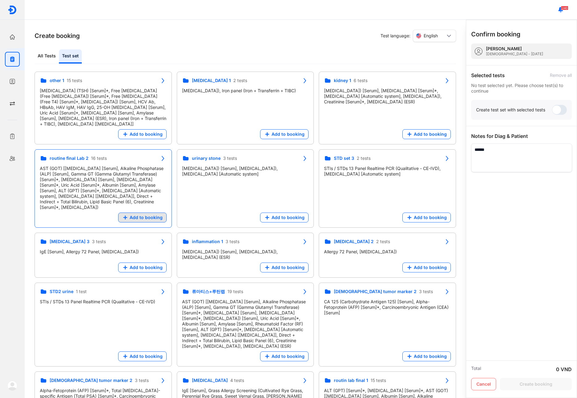 The width and height of the screenshot is (577, 398). I want to click on div: Test set, so click(70, 56).